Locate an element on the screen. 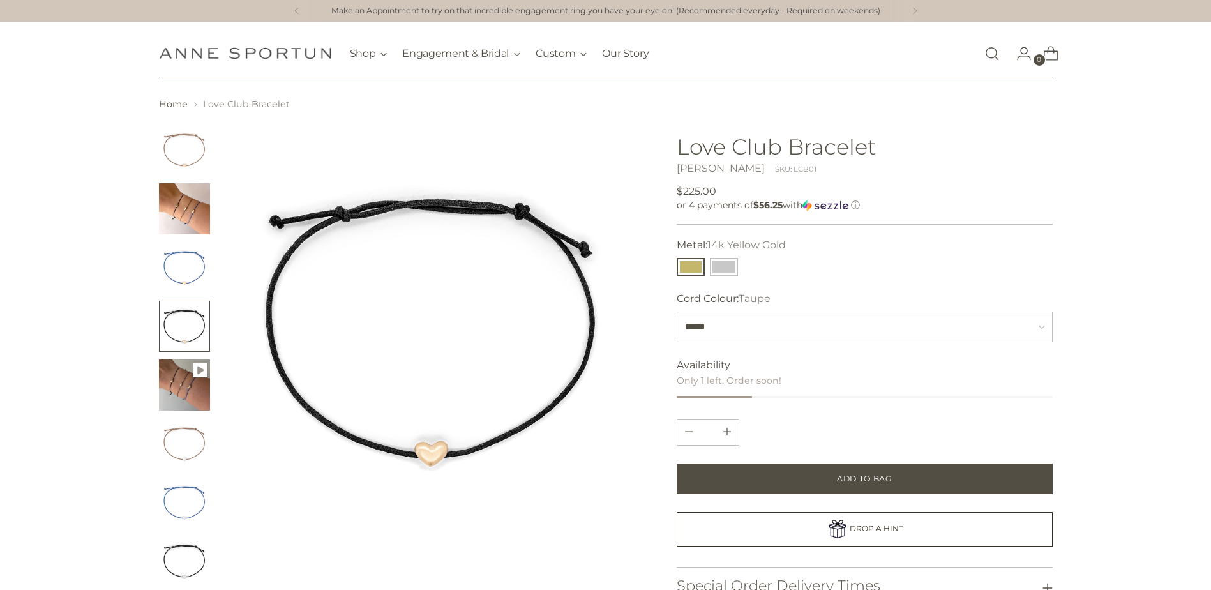 This screenshot has height=590, width=1211. button: Engagement & Bridal is located at coordinates (461, 54).